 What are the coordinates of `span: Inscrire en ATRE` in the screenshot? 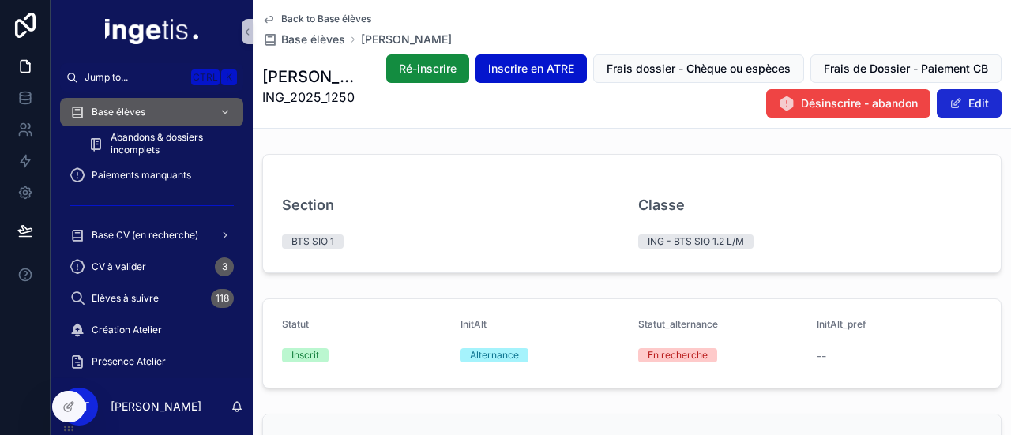 It's located at (531, 69).